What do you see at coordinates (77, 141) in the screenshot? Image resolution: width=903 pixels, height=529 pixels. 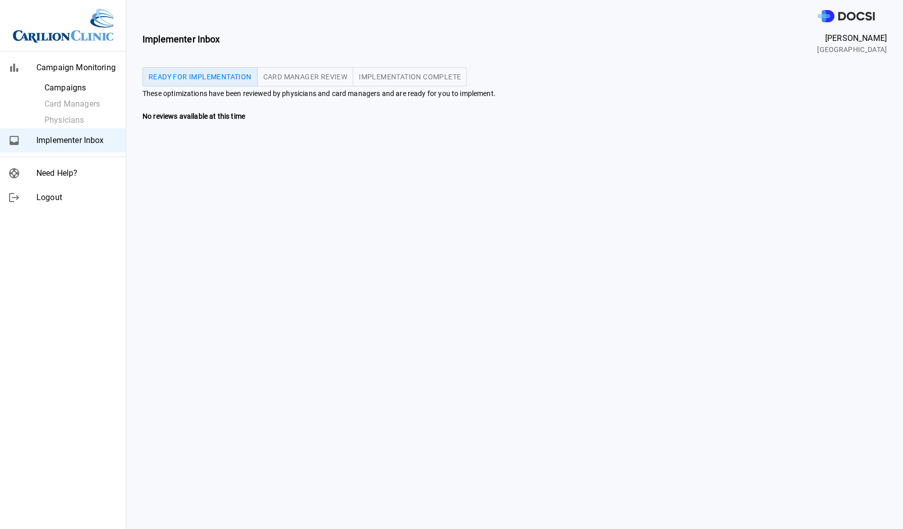 I see `span: Implementer Inbox` at bounding box center [77, 141].